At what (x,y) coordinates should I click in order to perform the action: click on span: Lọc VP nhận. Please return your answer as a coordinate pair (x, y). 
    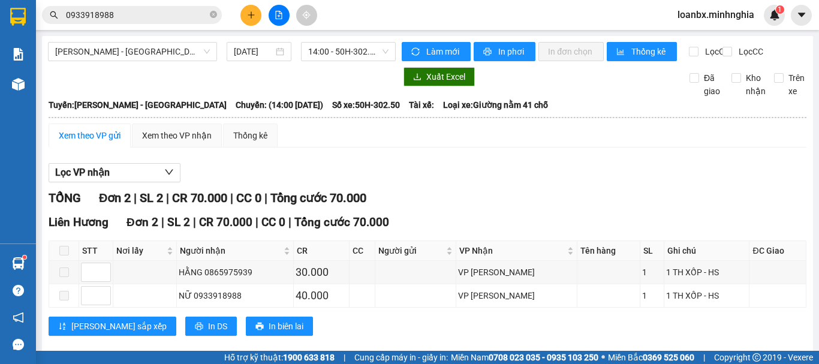
    Looking at the image, I should click on (82, 172).